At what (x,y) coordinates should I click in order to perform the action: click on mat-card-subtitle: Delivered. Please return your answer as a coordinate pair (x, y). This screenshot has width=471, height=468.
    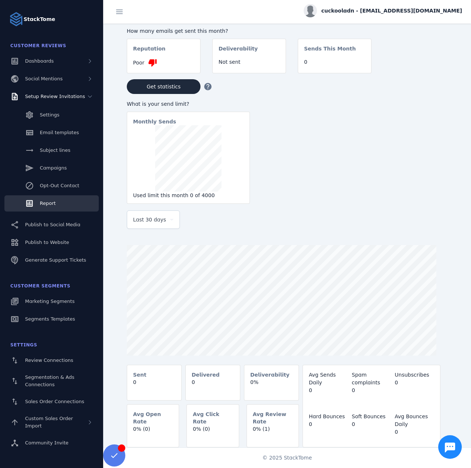
    Looking at the image, I should click on (205, 374).